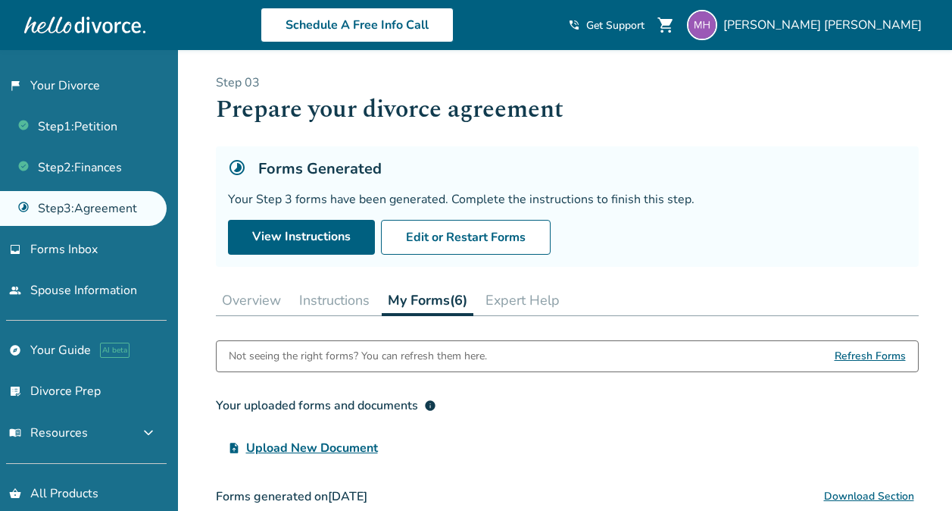 The image size is (952, 511). Describe the element at coordinates (15, 493) in the screenshot. I see `span: shopping_basket` at that location.